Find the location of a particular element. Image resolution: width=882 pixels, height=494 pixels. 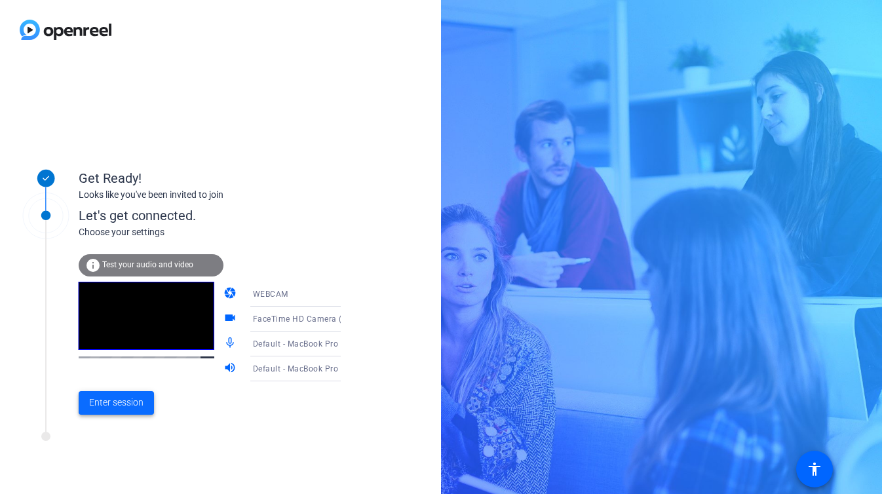

span: Default - MacBook Pro Speakers (Built-in) is located at coordinates (332, 368).